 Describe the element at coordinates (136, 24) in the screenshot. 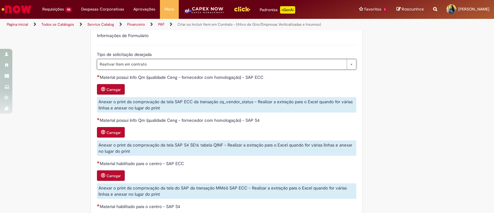

I see `a: Financeiro` at that location.